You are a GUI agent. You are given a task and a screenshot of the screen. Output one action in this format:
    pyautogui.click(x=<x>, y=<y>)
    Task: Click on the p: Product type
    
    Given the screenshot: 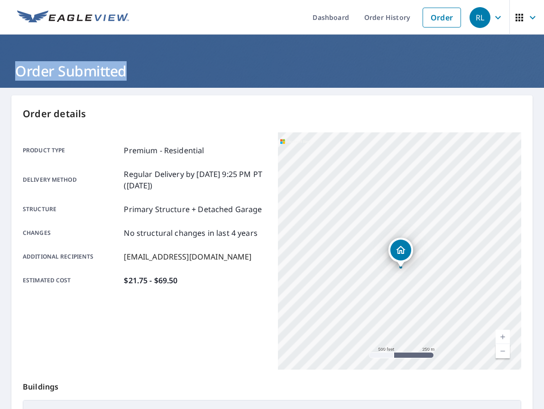 What is the action you would take?
    pyautogui.click(x=71, y=150)
    